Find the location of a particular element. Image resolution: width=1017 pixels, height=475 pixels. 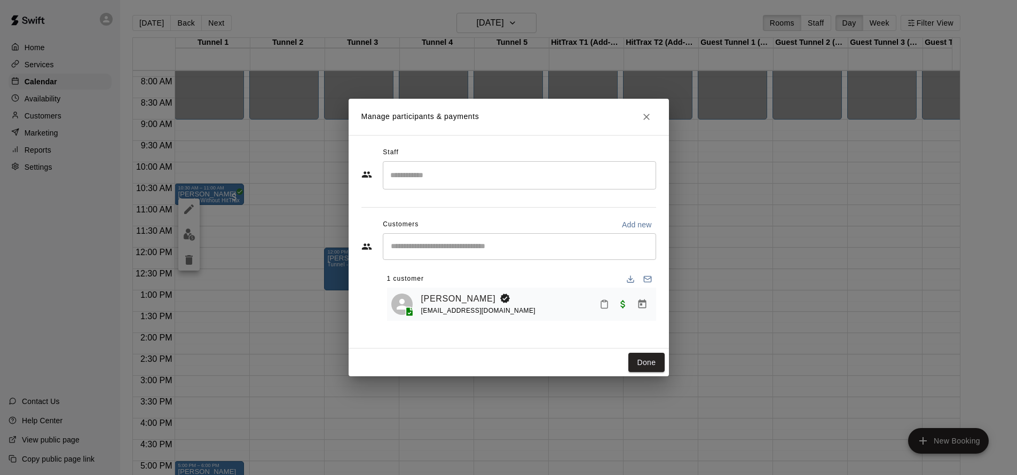

svg: Booking Owner is located at coordinates (505, 298).